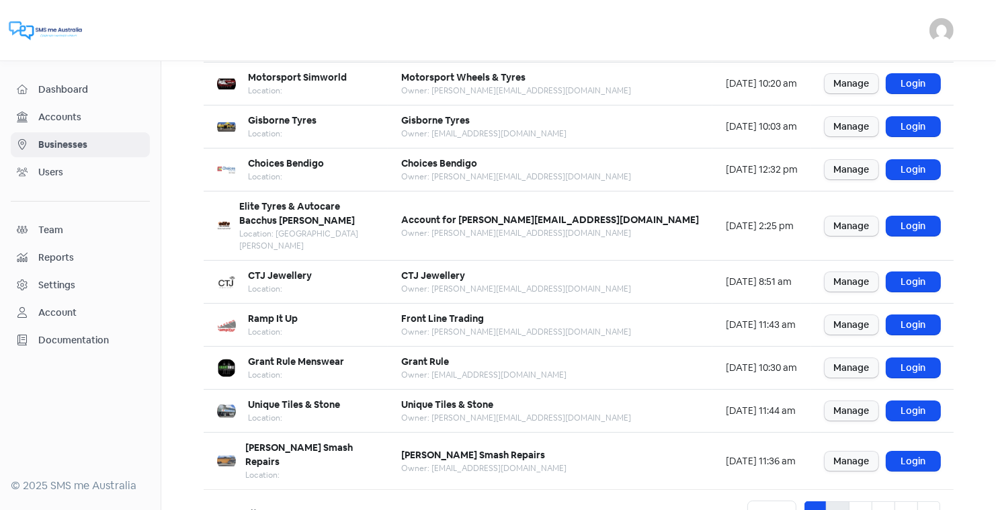  Describe the element at coordinates (227, 84) in the screenshot. I see `img: f04f9500-df2d-4bc6-9216-70fe99c8ada6-250x250.png` at that location.